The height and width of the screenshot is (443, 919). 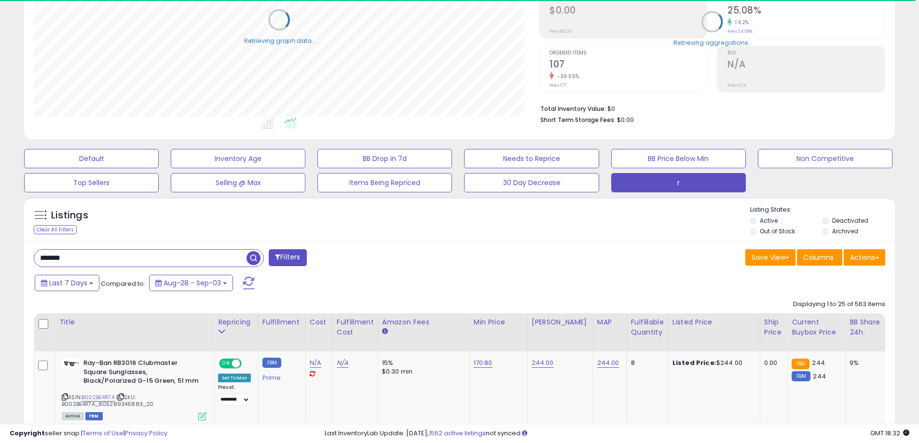 I want to click on div: $244.00, so click(x=713, y=363).